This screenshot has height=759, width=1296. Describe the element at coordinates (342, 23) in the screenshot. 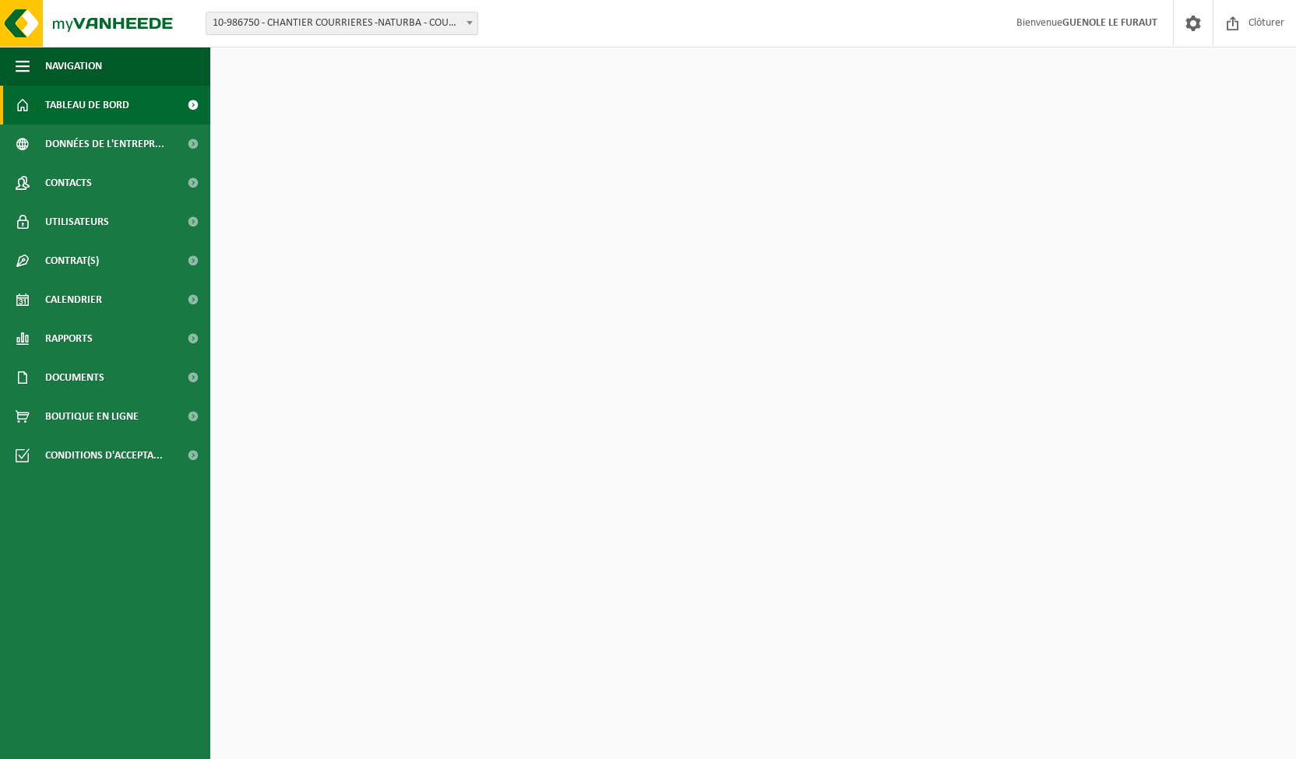

I see `span: 10-986750 - CHANTIER COURRIERES -NATURBA - COURRIERES` at that location.